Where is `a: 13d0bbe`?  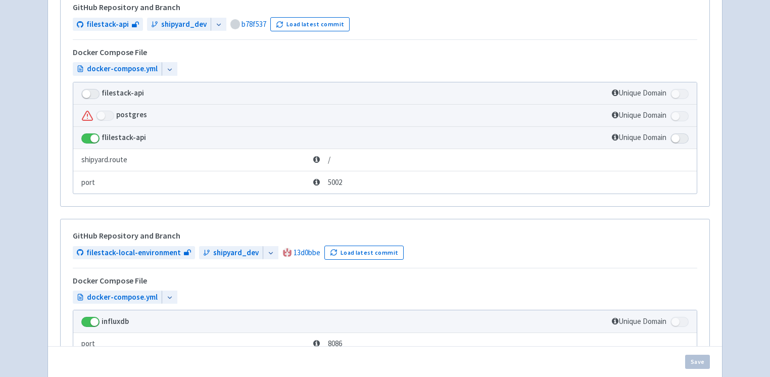 a: 13d0bbe is located at coordinates (307, 252).